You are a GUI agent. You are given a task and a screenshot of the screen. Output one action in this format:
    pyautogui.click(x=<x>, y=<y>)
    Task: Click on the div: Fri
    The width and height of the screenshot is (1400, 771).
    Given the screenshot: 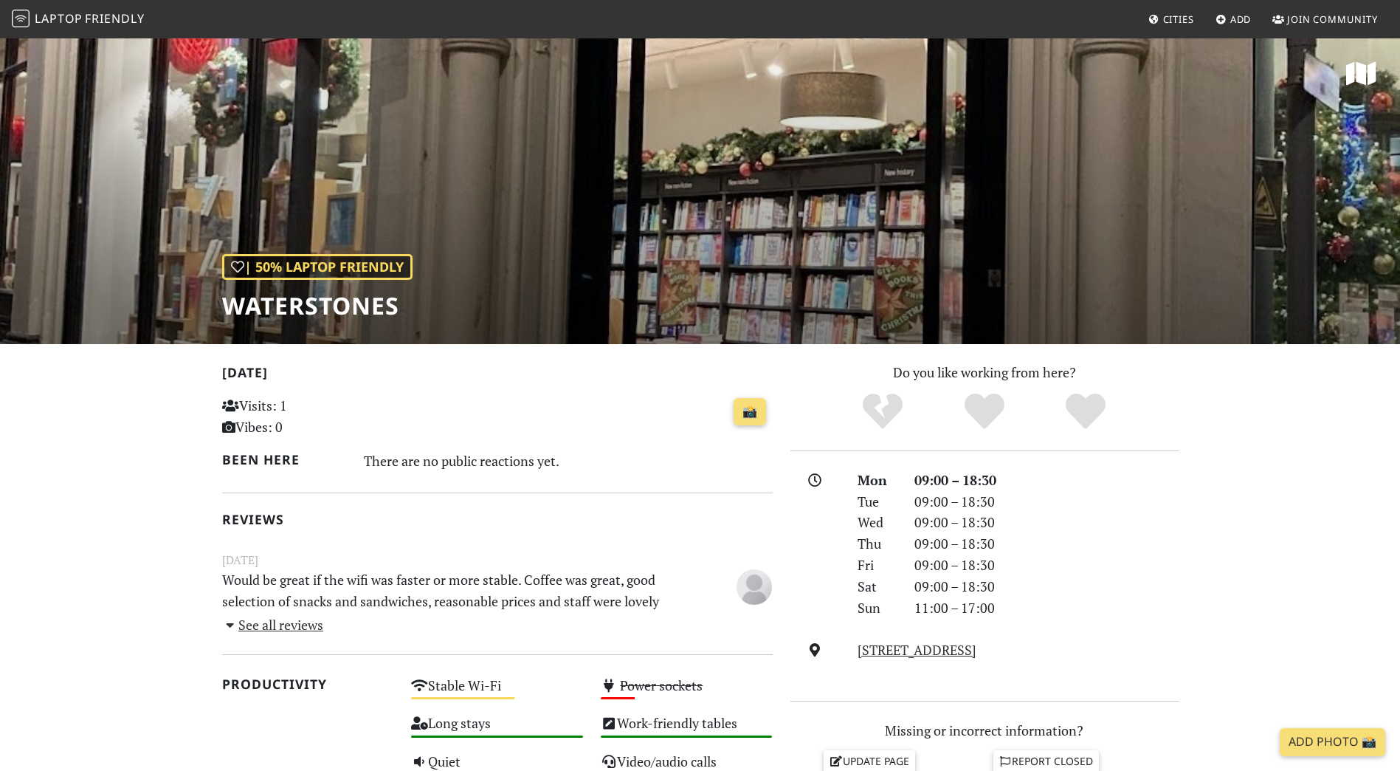 What is the action you would take?
    pyautogui.click(x=877, y=565)
    